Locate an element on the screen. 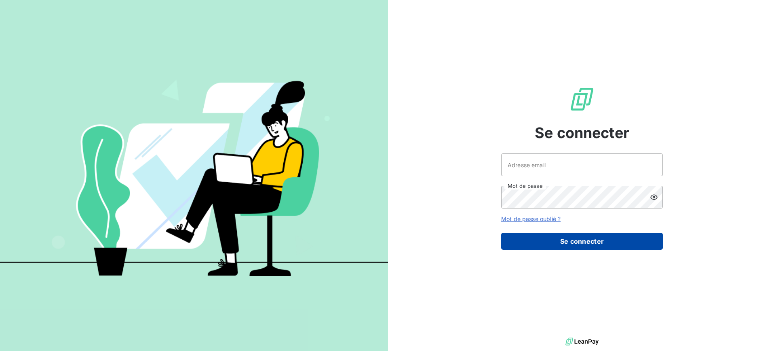 This screenshot has height=351, width=776. span: Se connecter is located at coordinates (582, 133).